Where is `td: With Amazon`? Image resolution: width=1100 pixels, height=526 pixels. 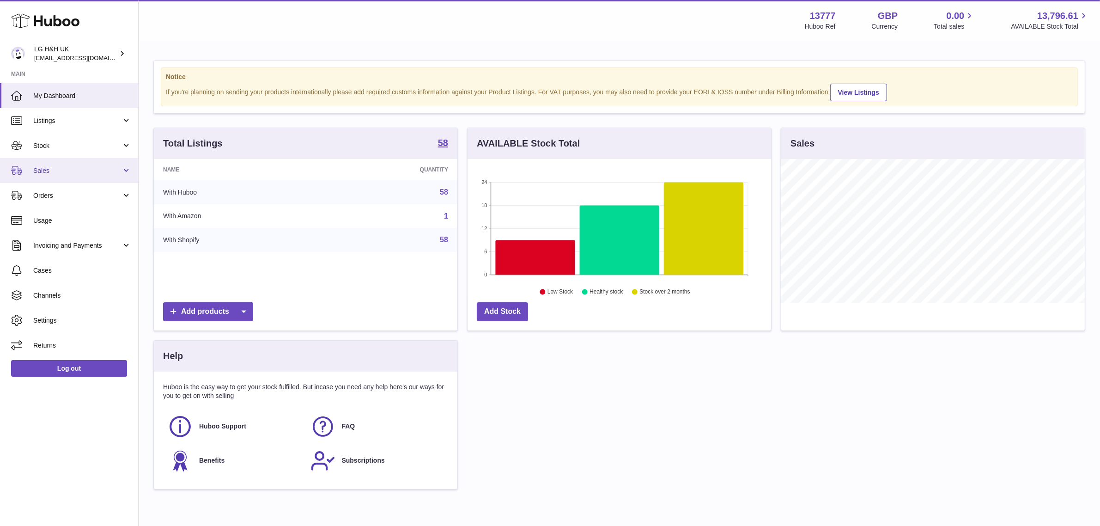 td: With Amazon is located at coordinates (237, 216).